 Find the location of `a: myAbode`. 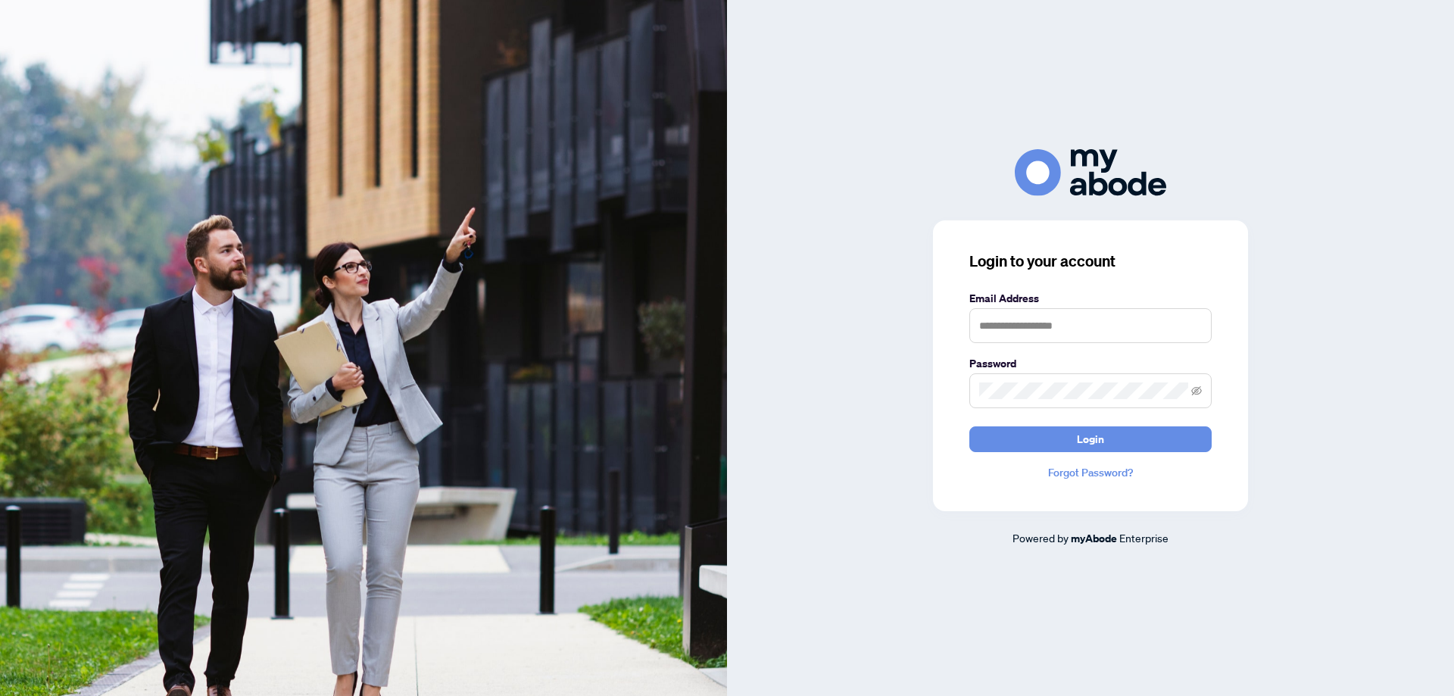

a: myAbode is located at coordinates (1093, 538).